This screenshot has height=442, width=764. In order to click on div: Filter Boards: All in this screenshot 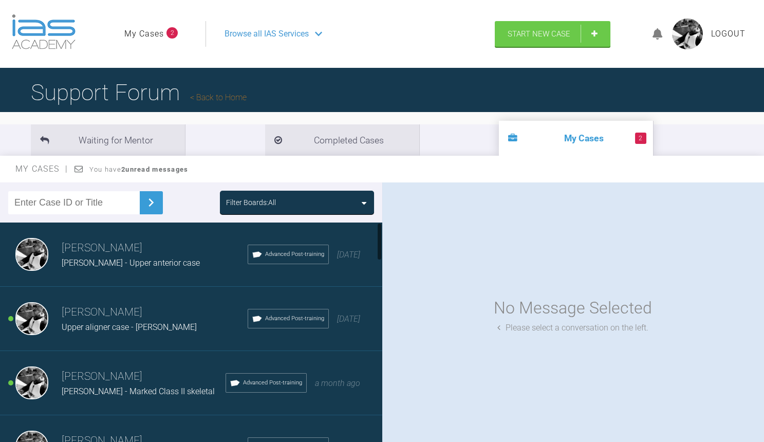, I will do `click(251, 202)`.